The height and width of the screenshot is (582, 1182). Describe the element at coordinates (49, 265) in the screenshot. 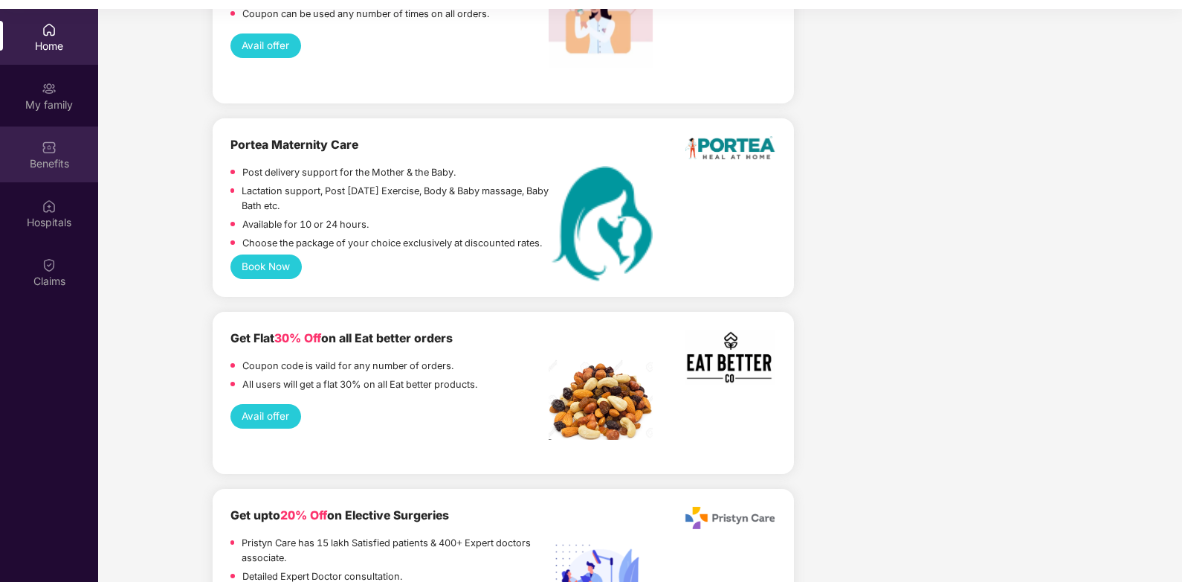

I see `img: svg+xml;base64,PHN2ZyBpZD0iQ2xhaW0iIHhtbG5zPSJodHRwOi8vd3d3LnczLm9yZy8yMDAwL3N2ZyIgd2lkdGg9IjIwIi...` at that location.